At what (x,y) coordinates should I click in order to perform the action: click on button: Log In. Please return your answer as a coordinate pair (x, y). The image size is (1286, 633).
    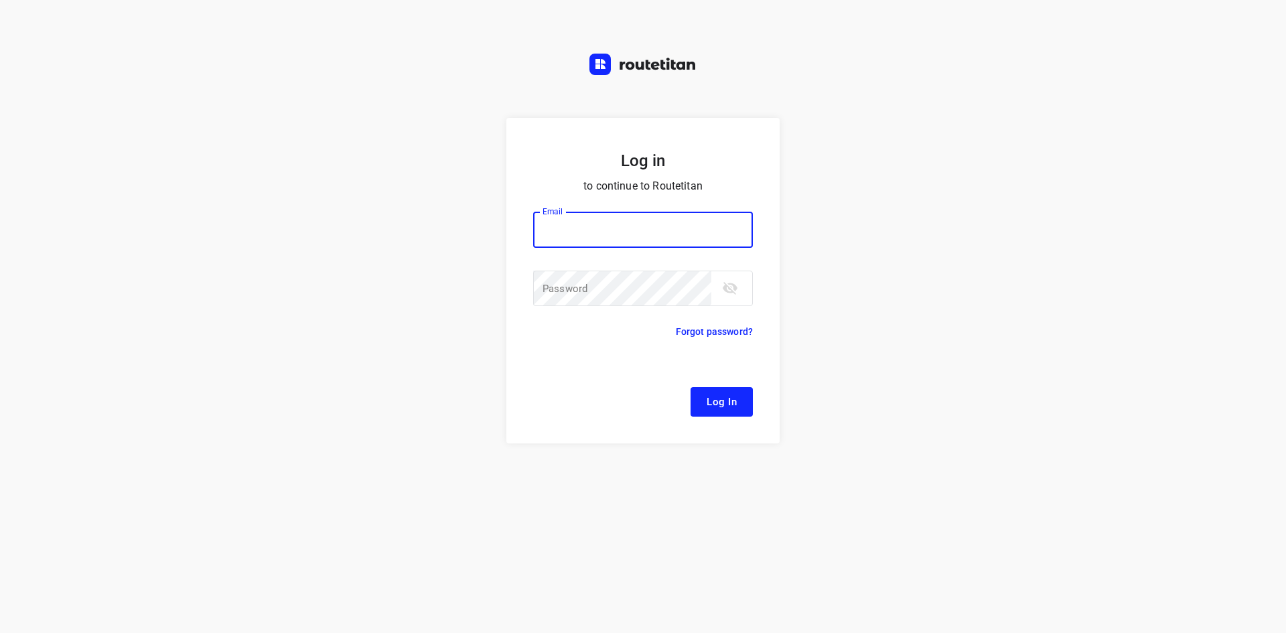
    Looking at the image, I should click on (721, 402).